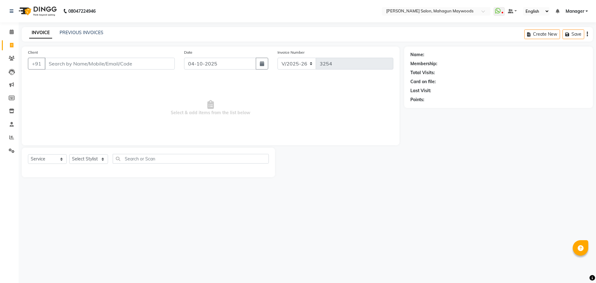 The image size is (596, 283). I want to click on input: Search by Name/Mobile/Email/Code, so click(110, 64).